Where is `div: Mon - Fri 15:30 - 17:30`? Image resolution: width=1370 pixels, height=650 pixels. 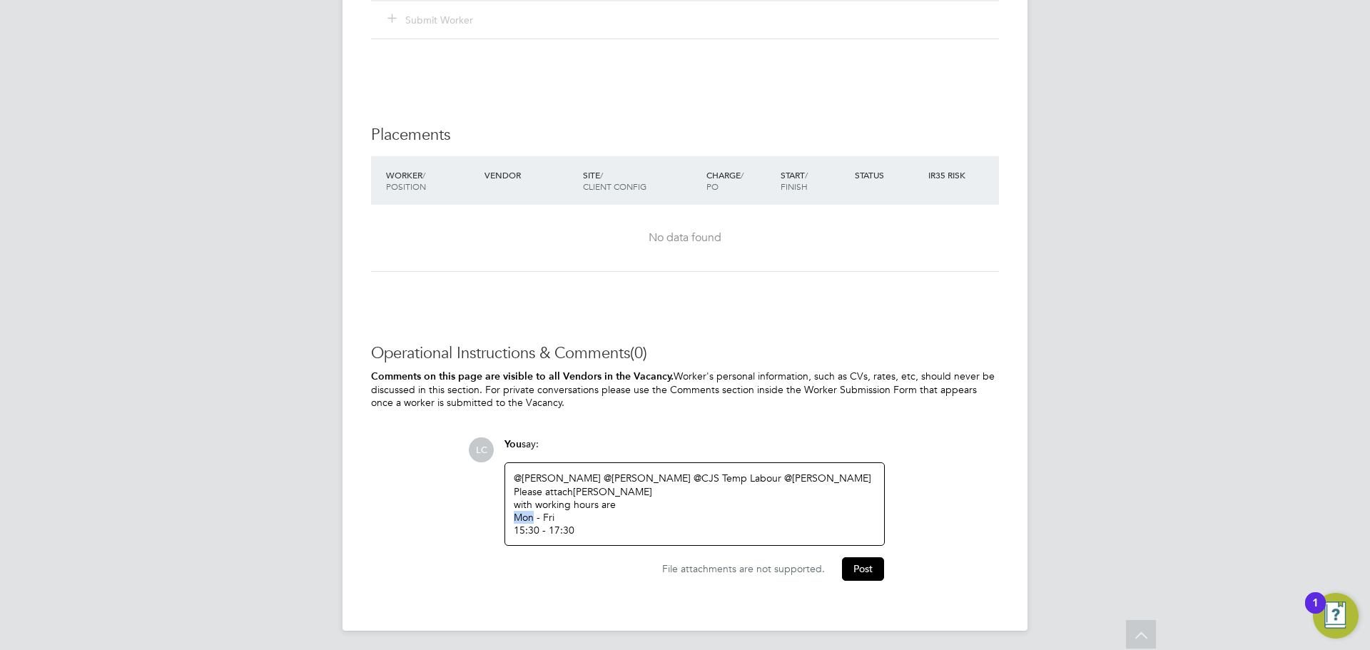 div: Mon - Fri 15:30 - 17:30 is located at coordinates (695, 524).